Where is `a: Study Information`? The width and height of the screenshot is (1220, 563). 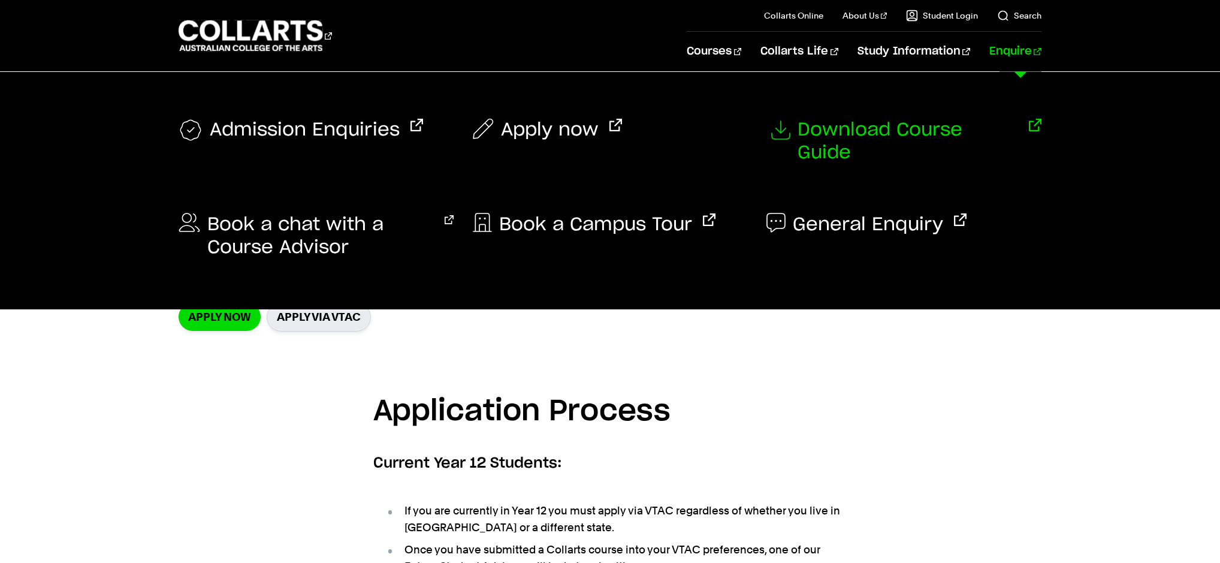 a: Study Information is located at coordinates (914, 52).